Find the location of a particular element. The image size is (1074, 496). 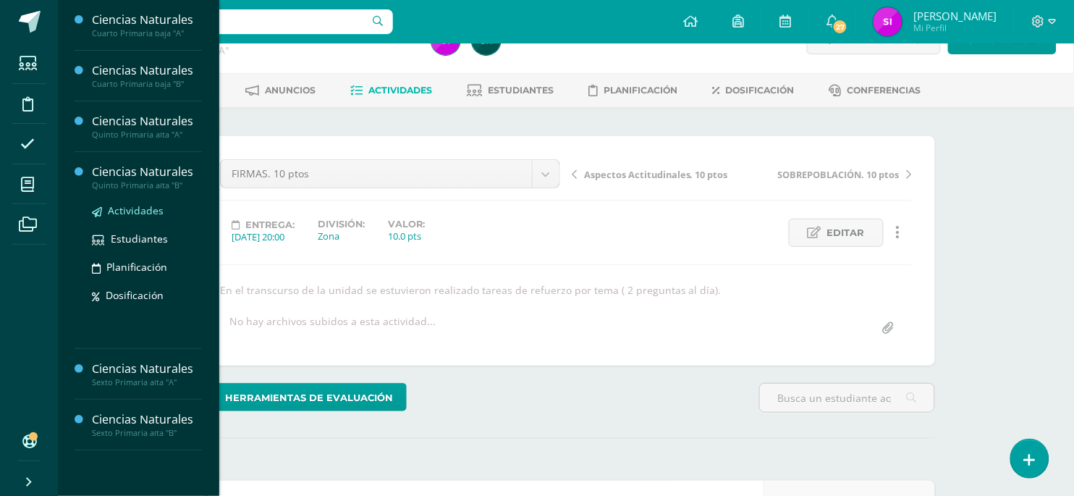

div: Quinto Primaria alta 'A' is located at coordinates (263, 50).